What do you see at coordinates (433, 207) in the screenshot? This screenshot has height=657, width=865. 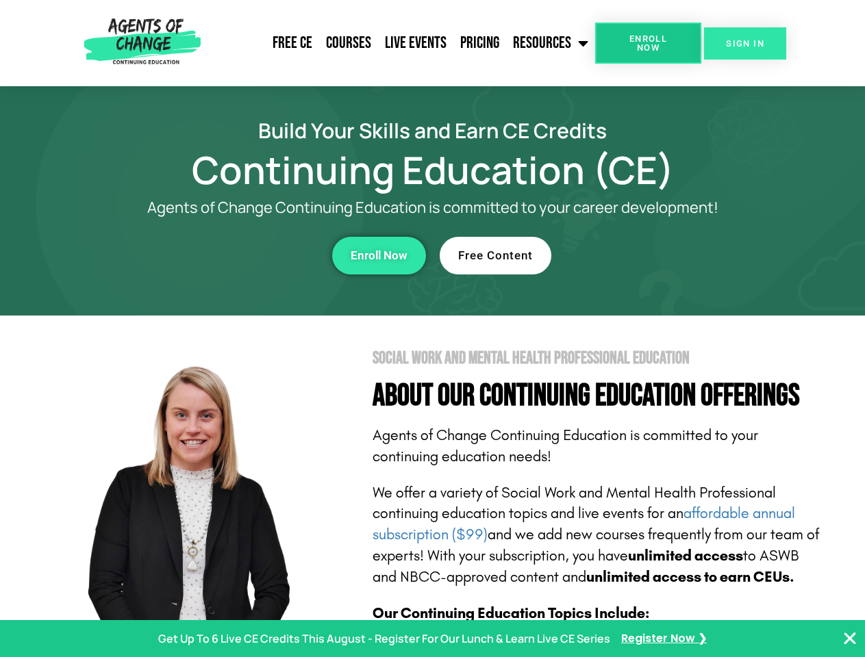 I see `p: Agents of Change Continuing Education is committed to your career development!` at bounding box center [433, 207].